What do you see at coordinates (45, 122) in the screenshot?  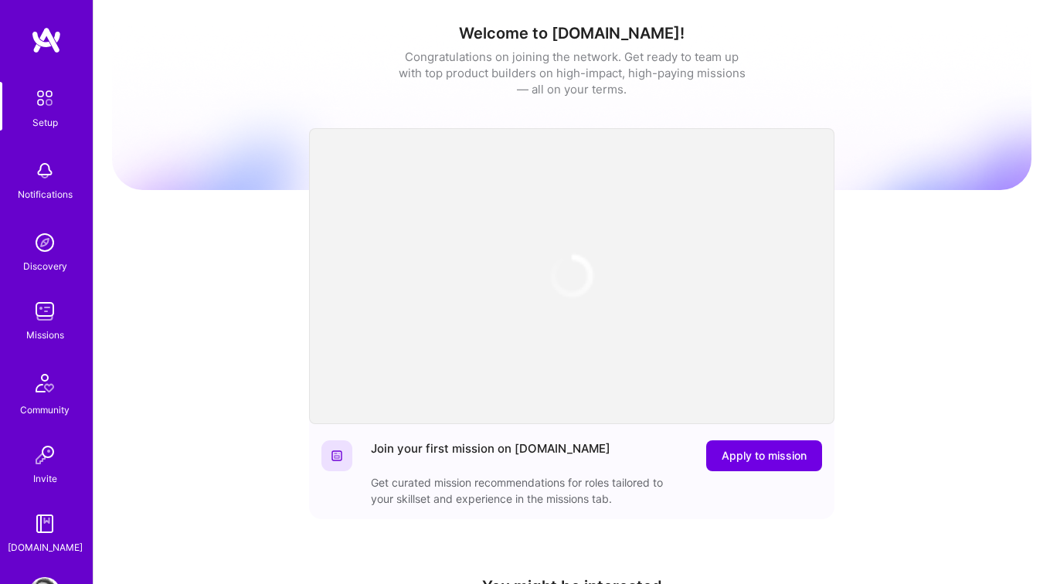 I see `div: Setup` at bounding box center [45, 122].